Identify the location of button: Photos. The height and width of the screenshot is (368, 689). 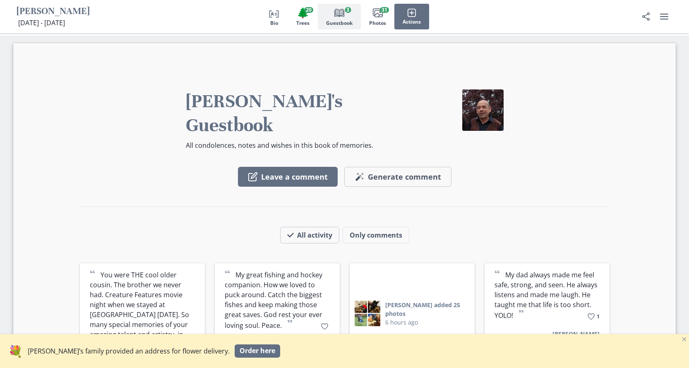
(377, 17).